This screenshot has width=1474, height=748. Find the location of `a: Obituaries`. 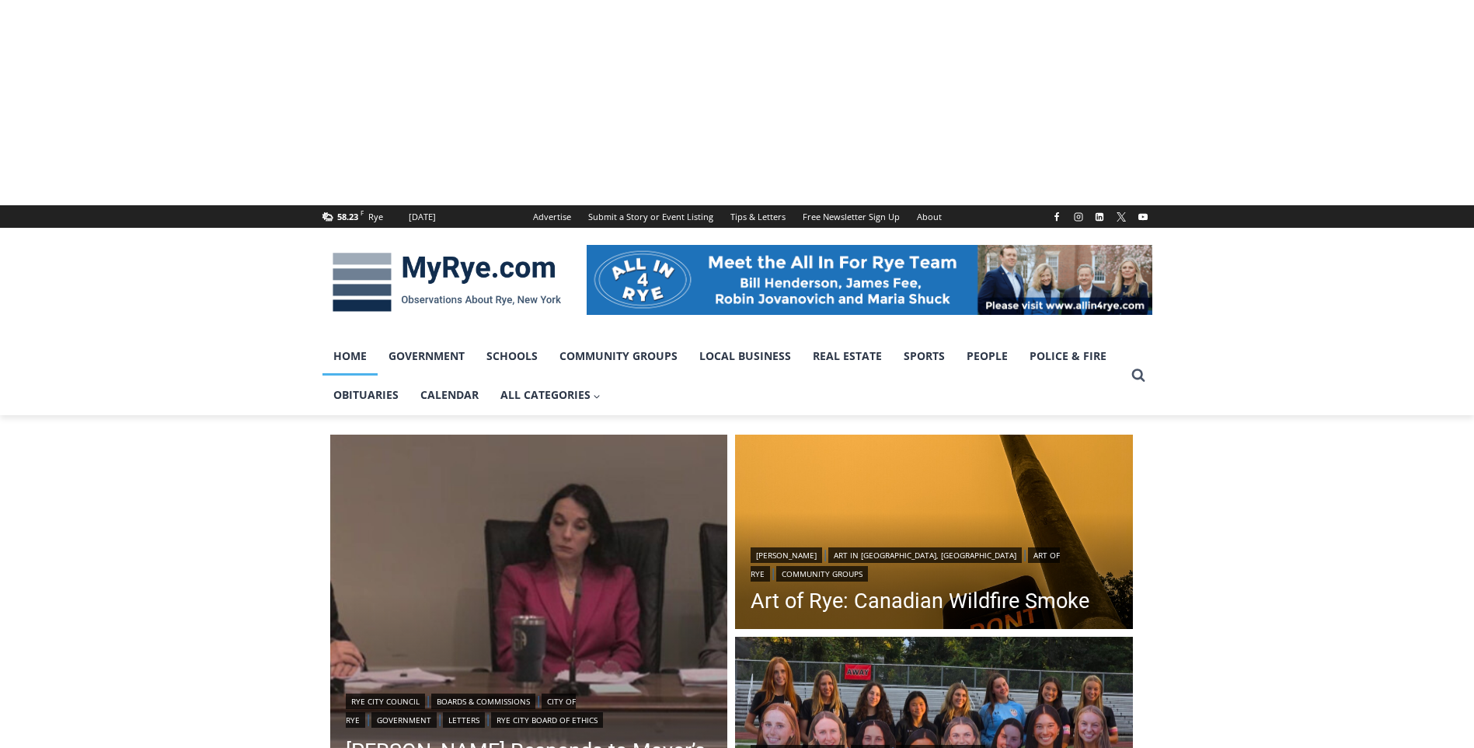

a: Obituaries is located at coordinates (366, 395).